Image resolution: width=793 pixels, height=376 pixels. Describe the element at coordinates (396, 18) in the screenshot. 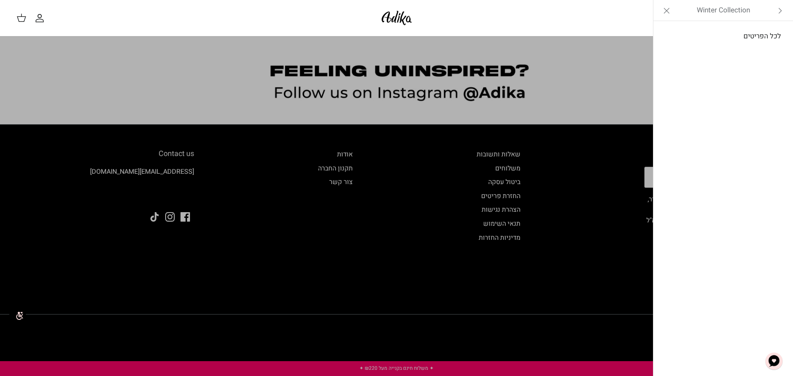

I see `img: Adika IL` at that location.